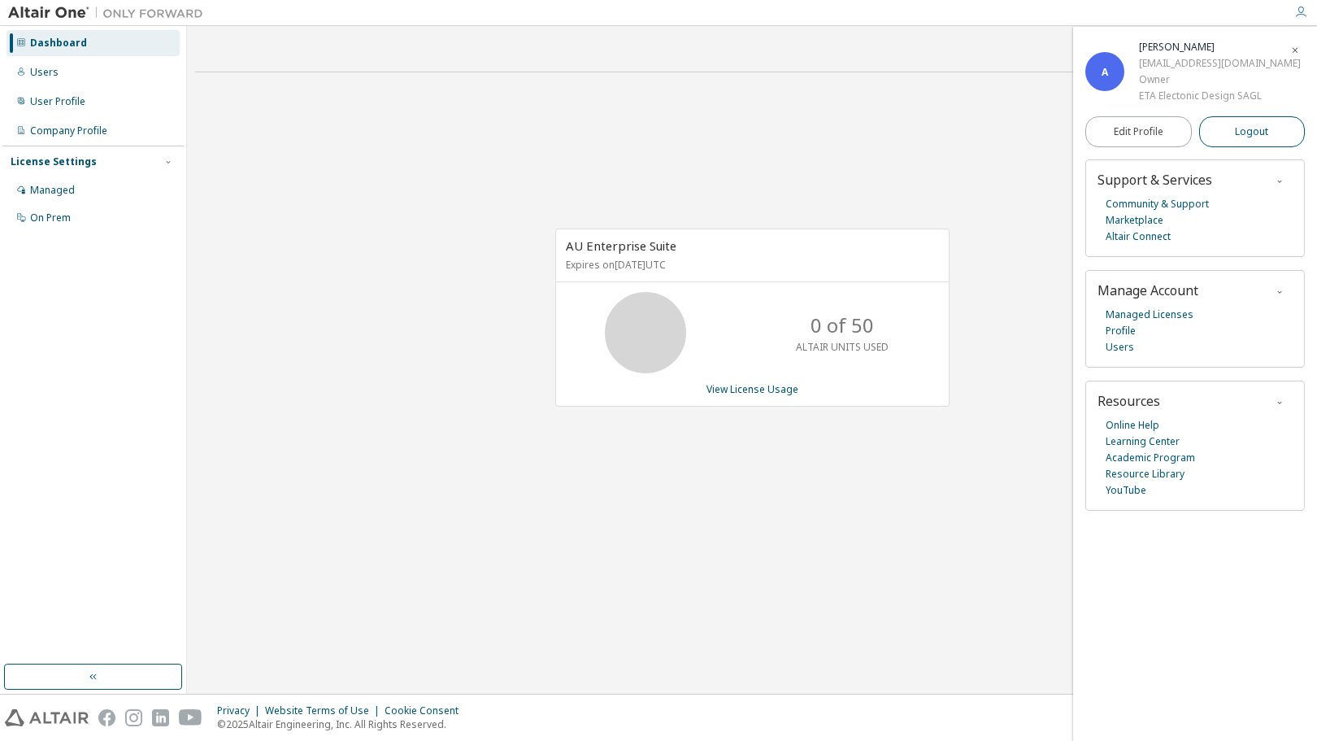 The image size is (1317, 741). Describe the element at coordinates (190, 717) in the screenshot. I see `img: youtube.svg` at that location.